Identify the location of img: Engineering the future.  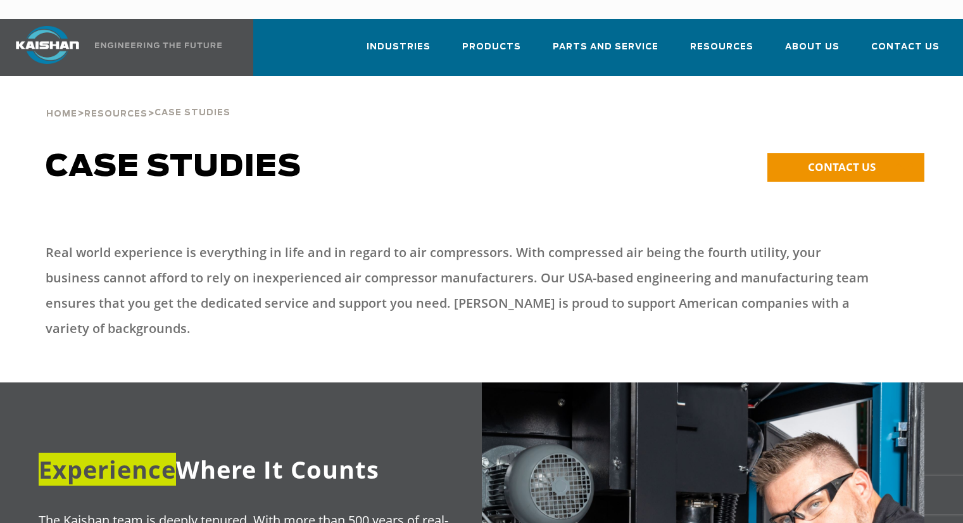
(158, 45).